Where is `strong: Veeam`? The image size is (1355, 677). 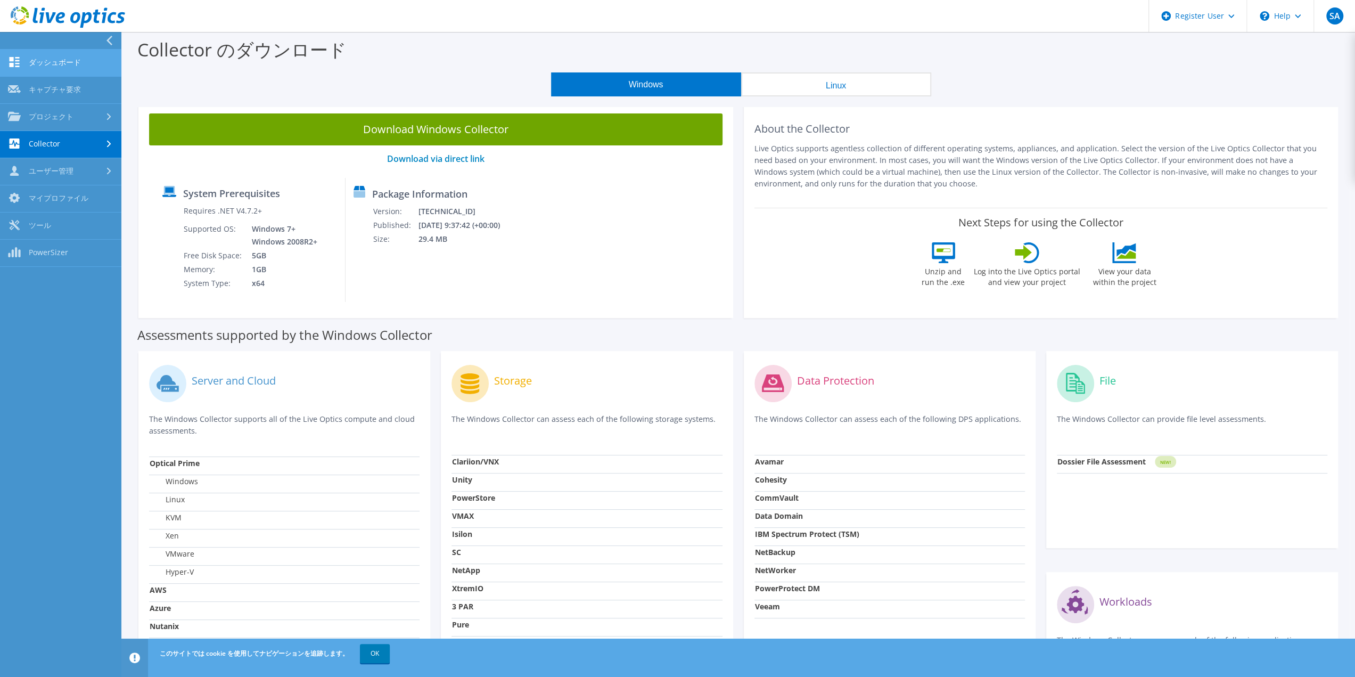 strong: Veeam is located at coordinates (767, 606).